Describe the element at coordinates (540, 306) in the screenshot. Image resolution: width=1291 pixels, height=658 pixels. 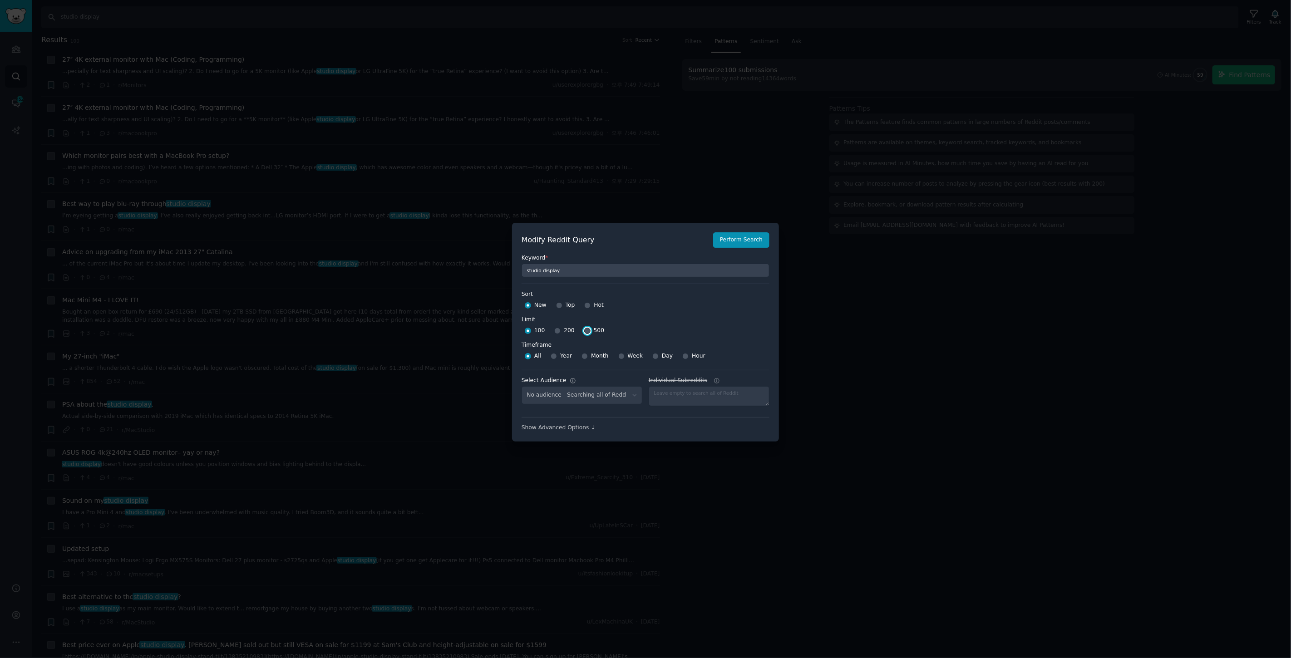
I see `span: New` at that location.